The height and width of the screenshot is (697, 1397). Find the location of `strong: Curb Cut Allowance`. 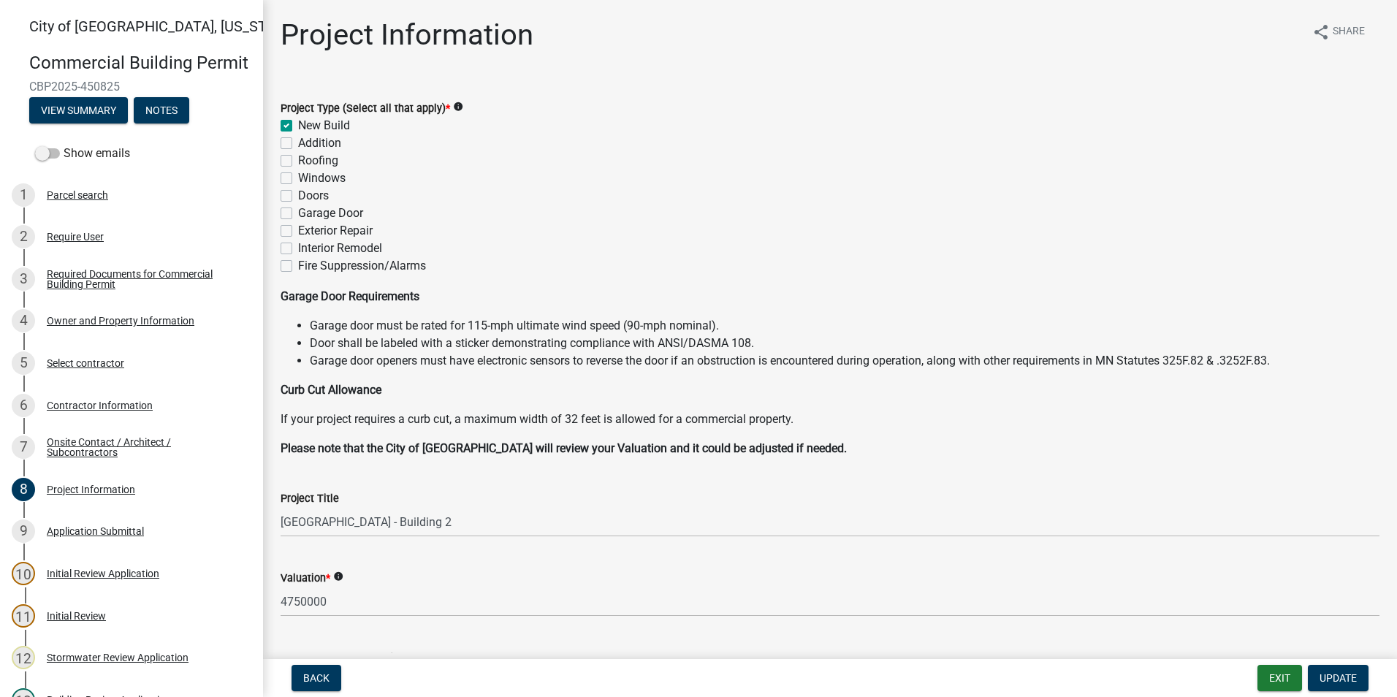

strong: Curb Cut Allowance is located at coordinates (331, 389).